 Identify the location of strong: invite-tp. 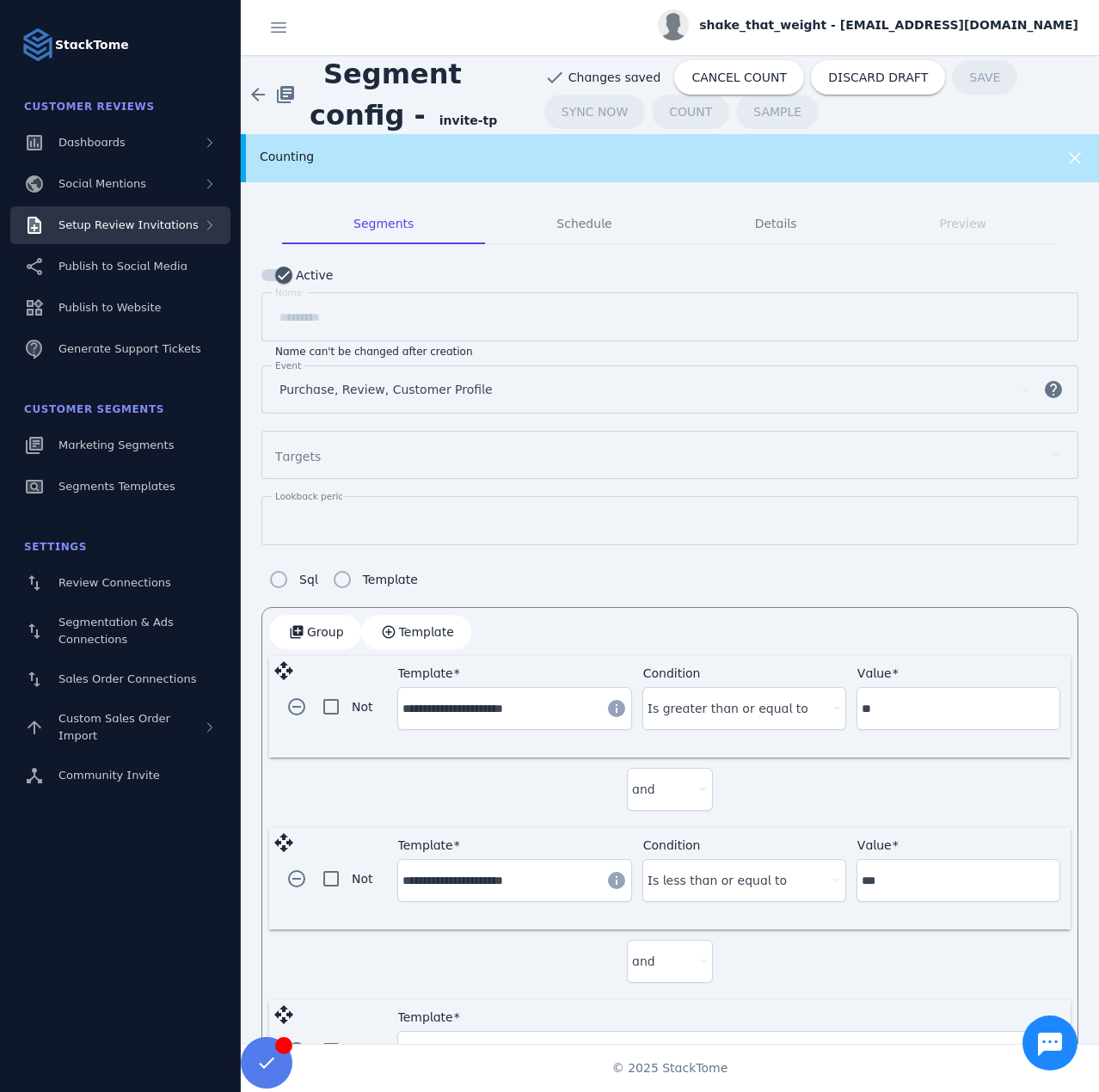
(468, 121).